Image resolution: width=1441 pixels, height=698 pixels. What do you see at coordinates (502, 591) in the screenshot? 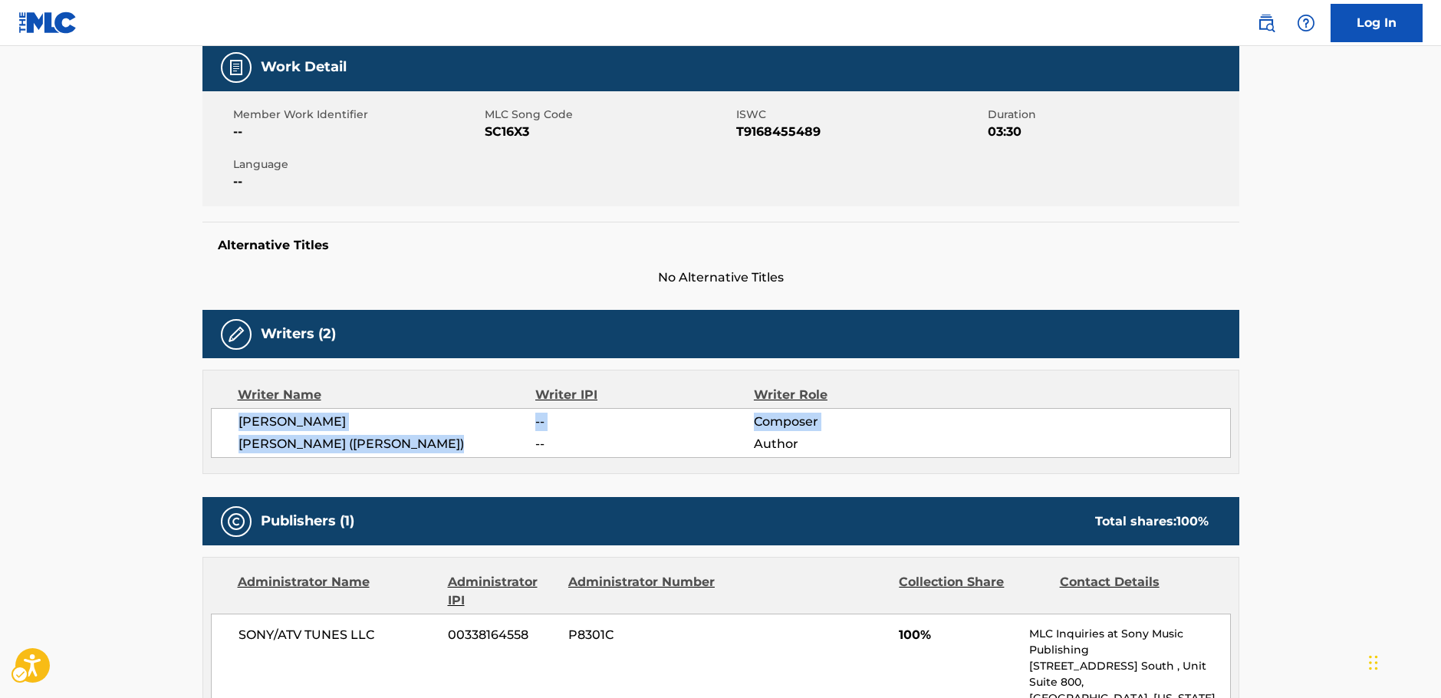
I see `div: Administrator IPI` at bounding box center [502, 591].